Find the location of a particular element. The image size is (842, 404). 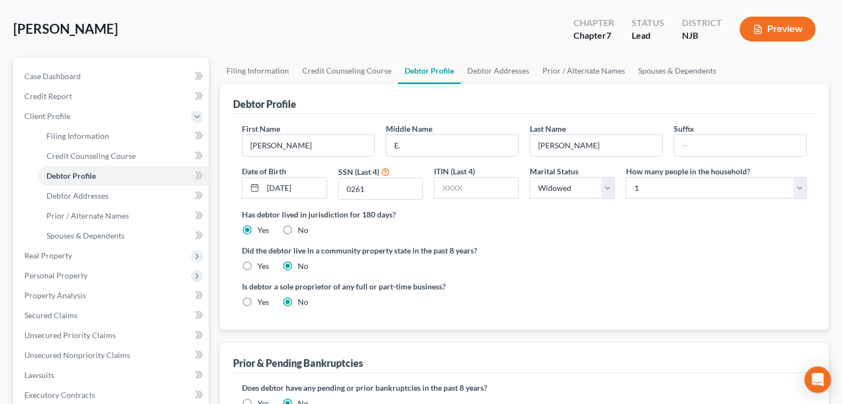

label: Does debtor have any pending or prior bankruptcies in the past 8 years? is located at coordinates (524, 388).